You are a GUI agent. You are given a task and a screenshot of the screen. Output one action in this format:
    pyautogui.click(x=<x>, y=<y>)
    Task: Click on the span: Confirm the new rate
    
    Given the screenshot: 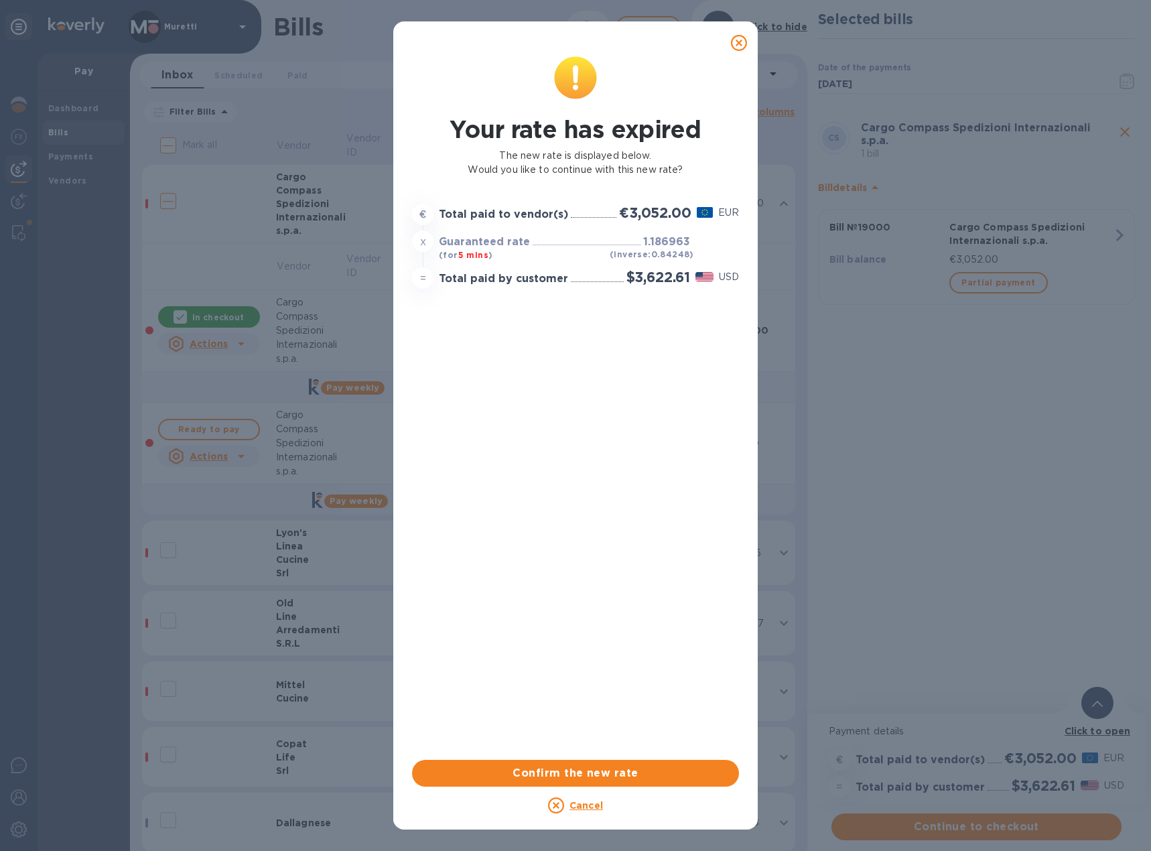 What is the action you would take?
    pyautogui.click(x=575, y=773)
    